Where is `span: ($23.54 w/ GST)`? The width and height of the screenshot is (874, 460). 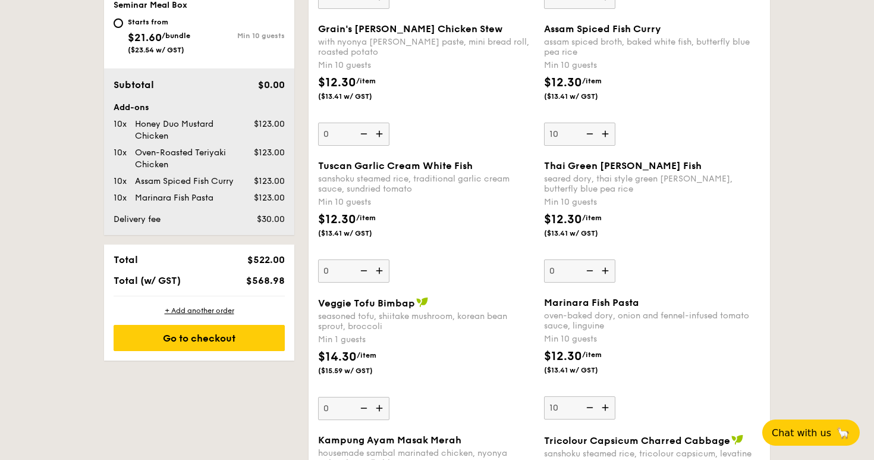 span: ($23.54 w/ GST) is located at coordinates (156, 50).